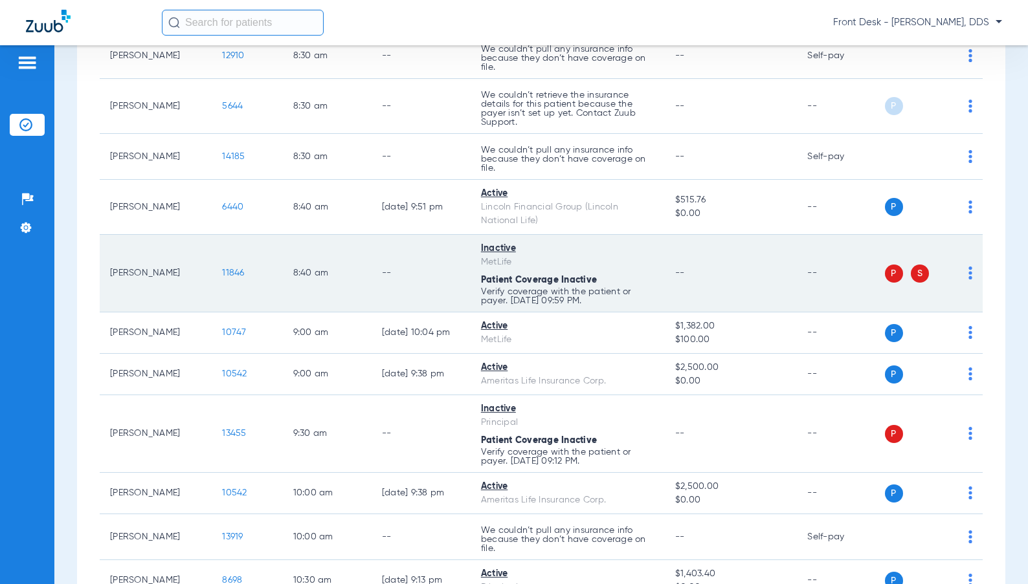 The height and width of the screenshot is (584, 1028). What do you see at coordinates (232, 537) in the screenshot?
I see `span: 13919` at bounding box center [232, 537].